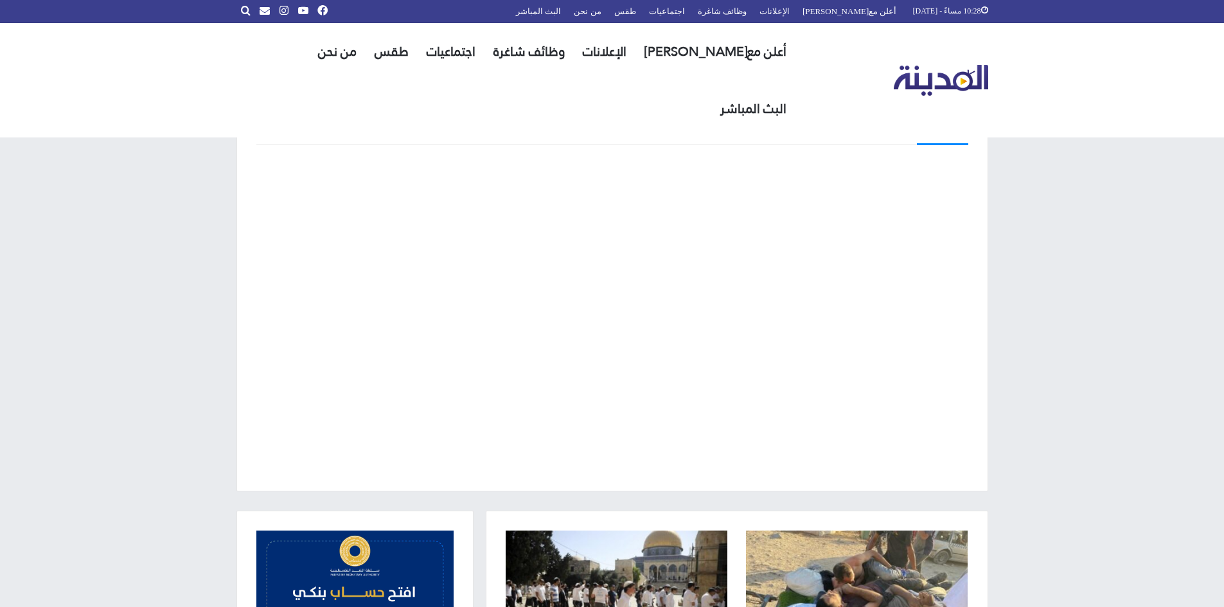  I want to click on a: اجتماعيات, so click(451, 51).